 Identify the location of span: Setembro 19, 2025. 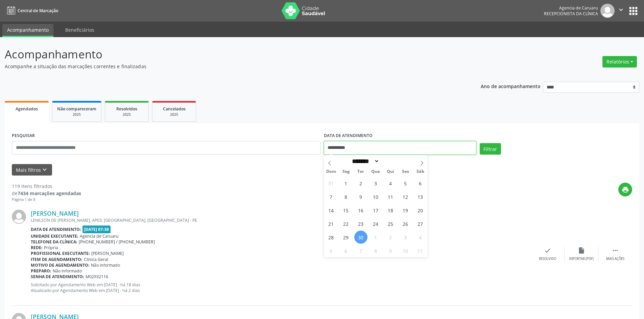
(405, 210).